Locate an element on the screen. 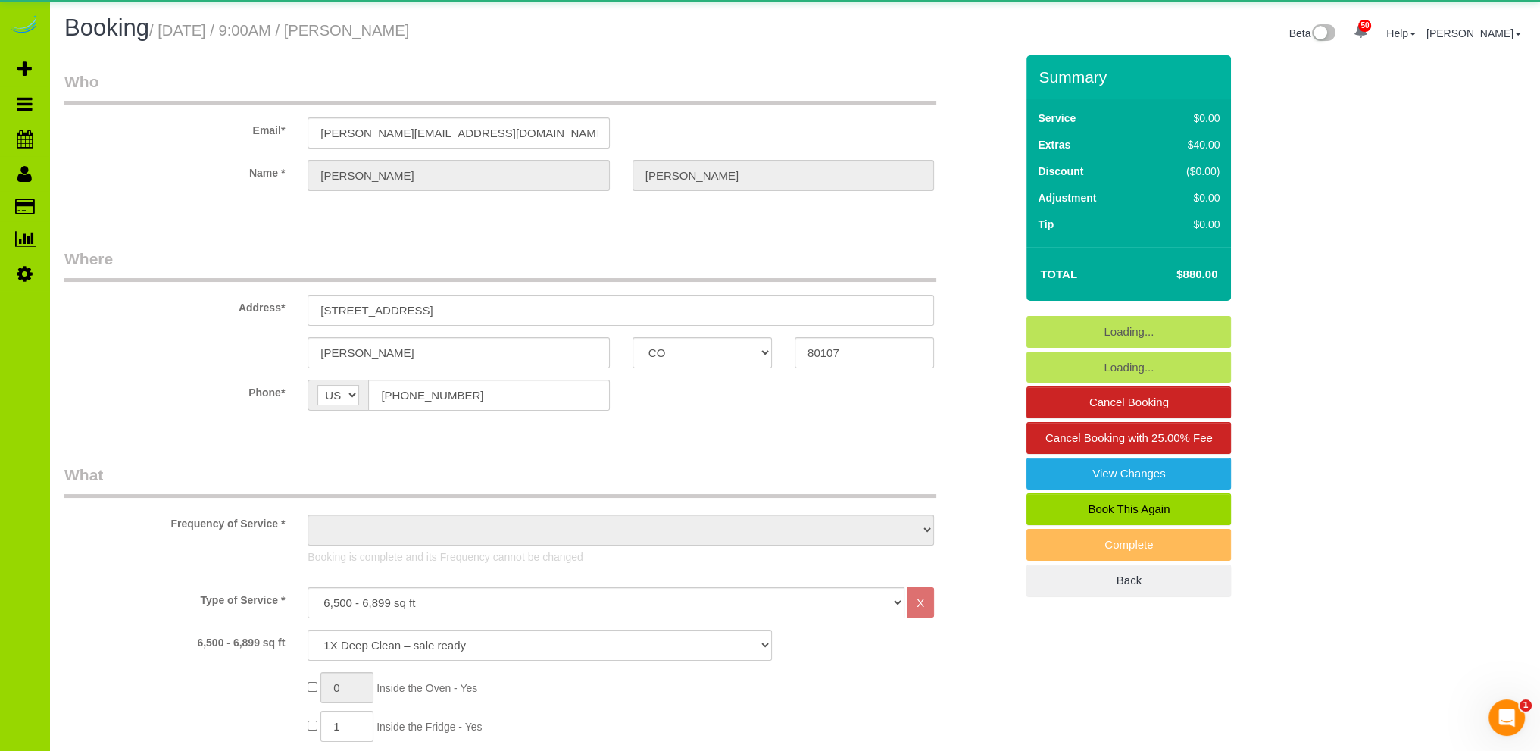 This screenshot has width=1540, height=751. label: Extras is located at coordinates (1054, 145).